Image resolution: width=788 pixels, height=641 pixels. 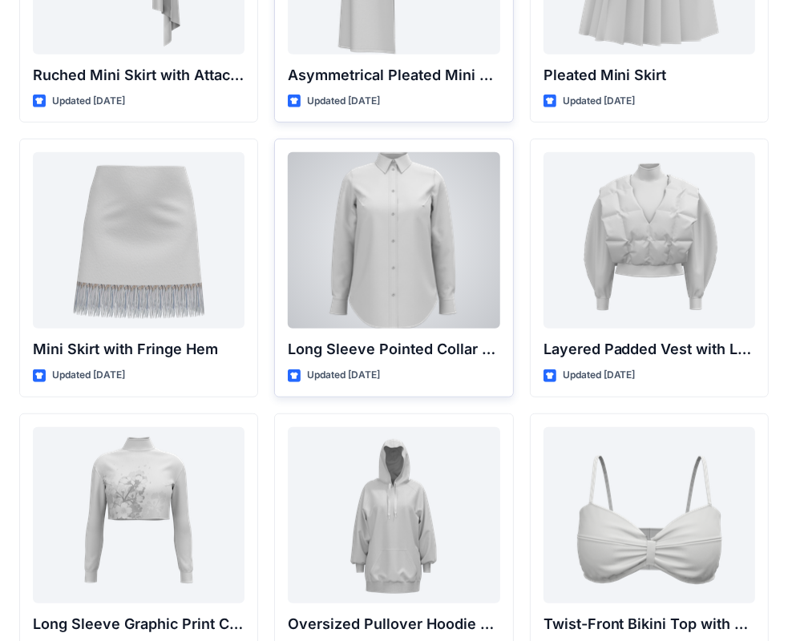 I want to click on a: Long Sleeve Pointed Collar Button-Up Shirt, so click(x=393, y=240).